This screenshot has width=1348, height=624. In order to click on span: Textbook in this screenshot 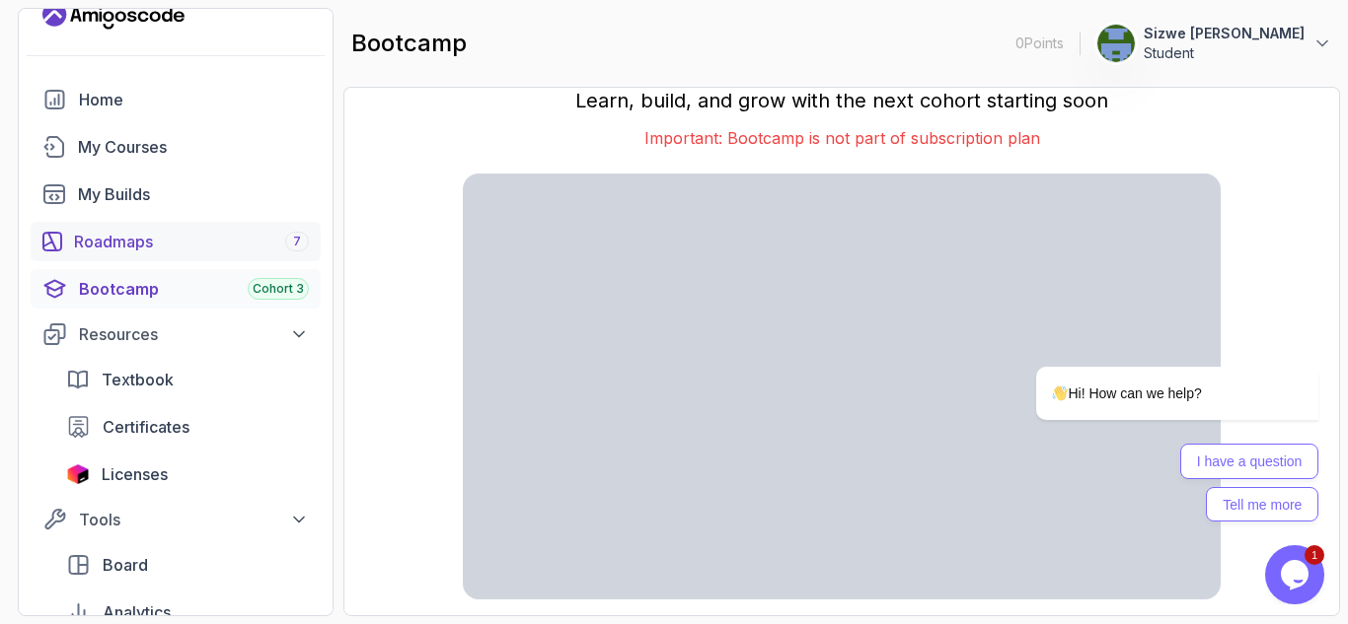, I will do `click(137, 380)`.